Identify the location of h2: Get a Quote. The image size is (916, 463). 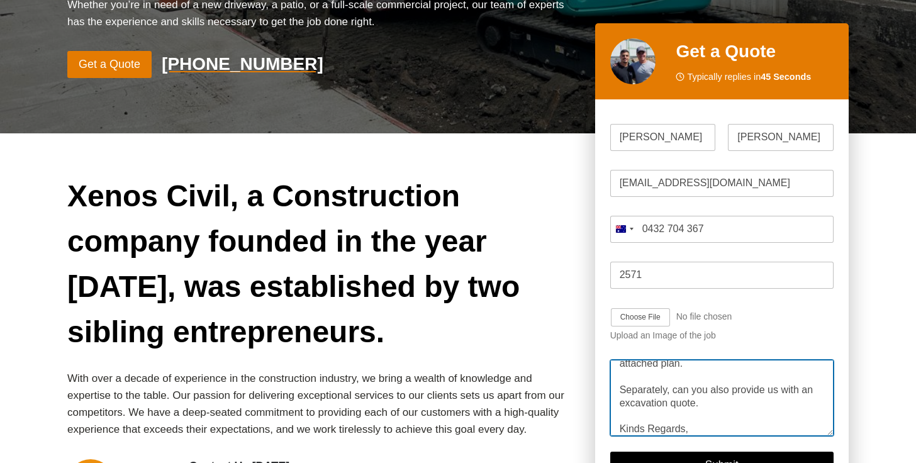
(754, 52).